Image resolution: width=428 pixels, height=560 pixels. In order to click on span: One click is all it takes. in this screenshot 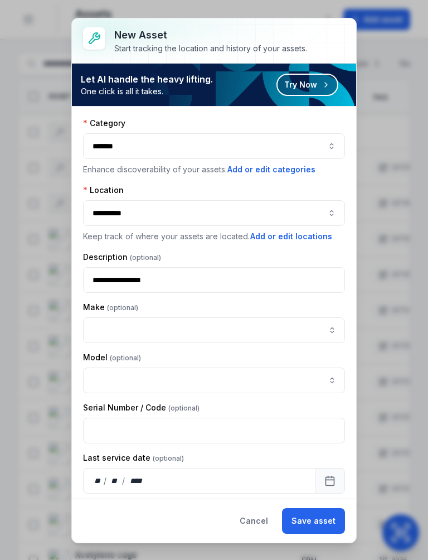, I will do `click(147, 91)`.